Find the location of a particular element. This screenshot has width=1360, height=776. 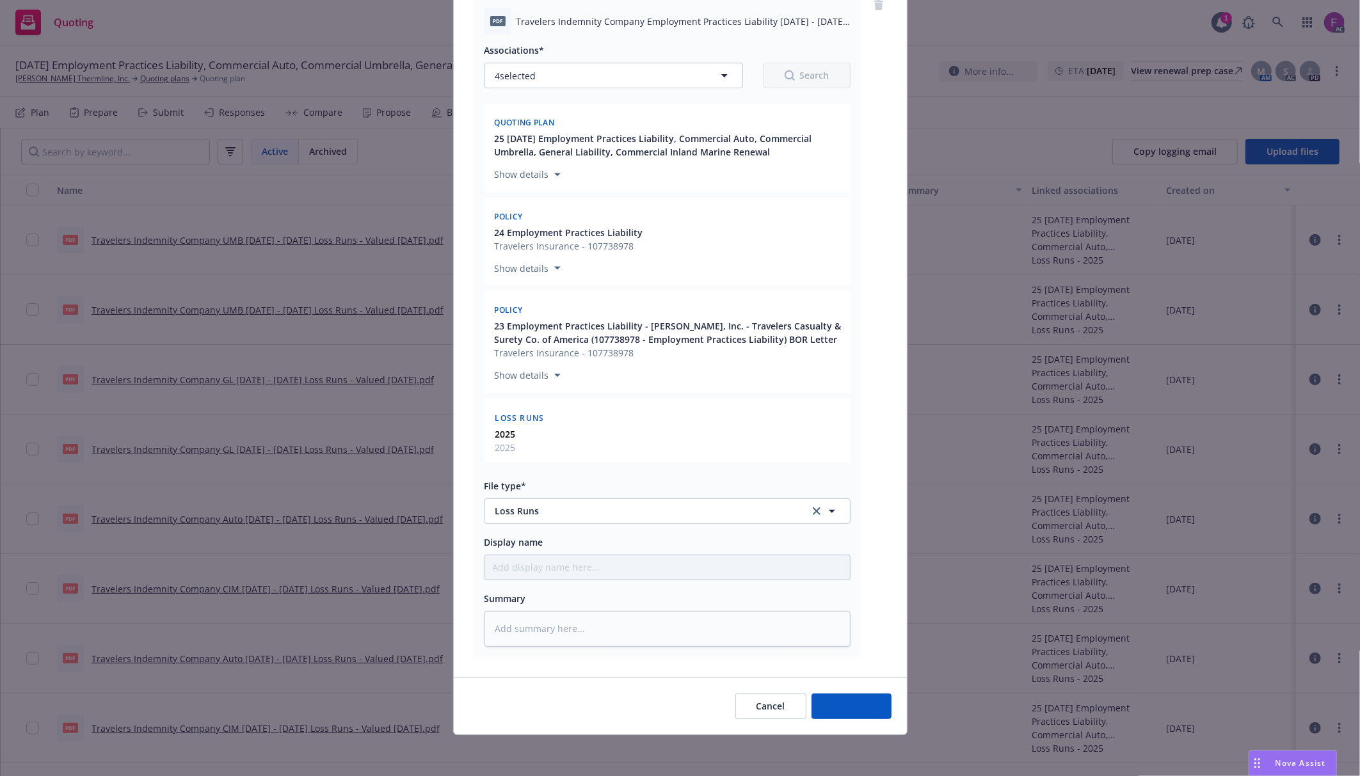

span: Add files is located at coordinates (851, 706).